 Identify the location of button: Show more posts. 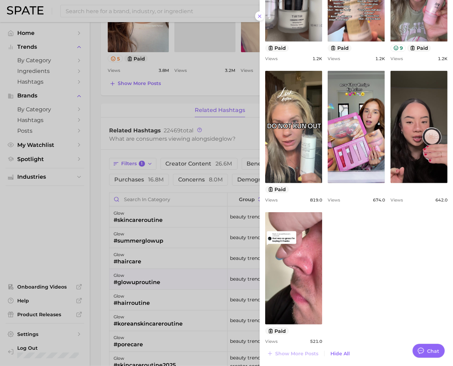
(292, 353).